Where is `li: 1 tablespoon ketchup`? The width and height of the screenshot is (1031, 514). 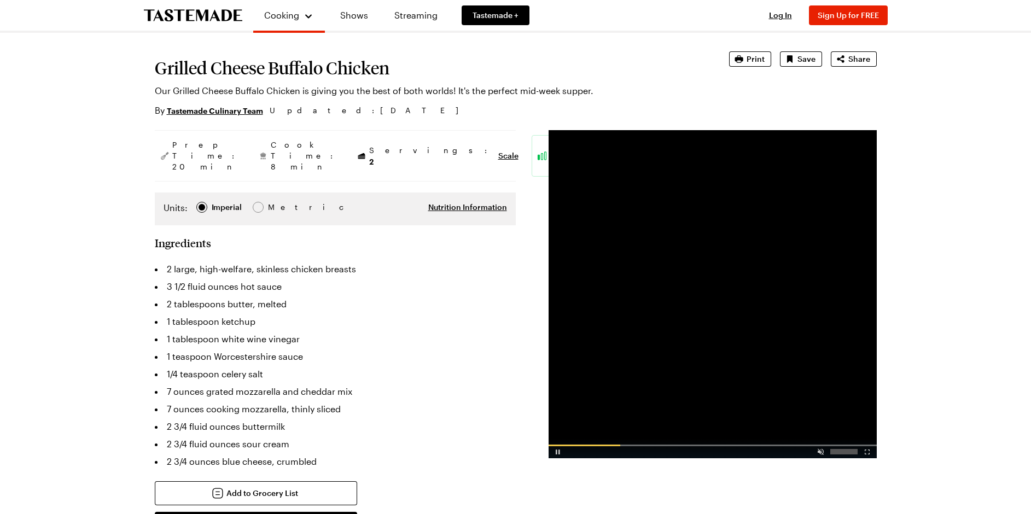 li: 1 tablespoon ketchup is located at coordinates (335, 322).